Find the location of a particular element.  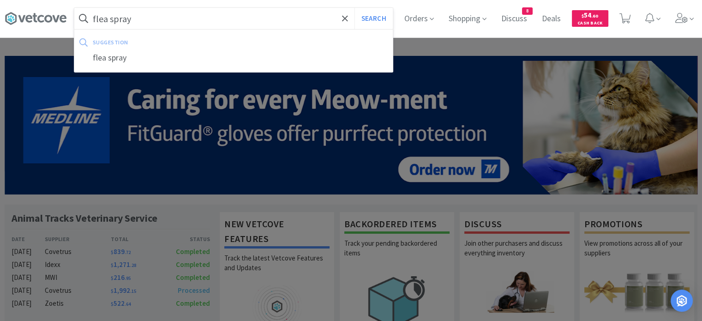

span: . 60 is located at coordinates (594, 16).